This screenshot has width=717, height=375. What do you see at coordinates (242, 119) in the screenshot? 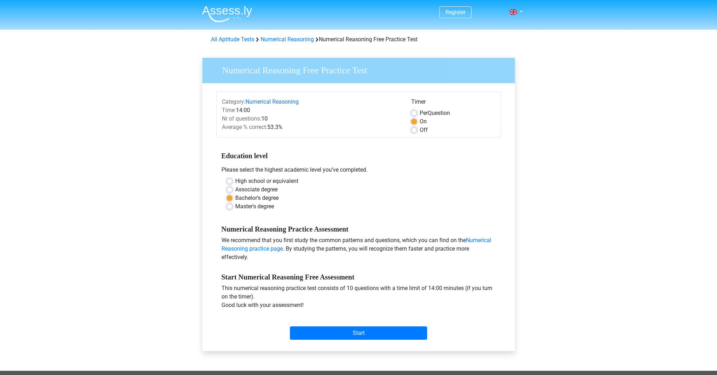
I see `span: Nr of questions:` at bounding box center [242, 119].